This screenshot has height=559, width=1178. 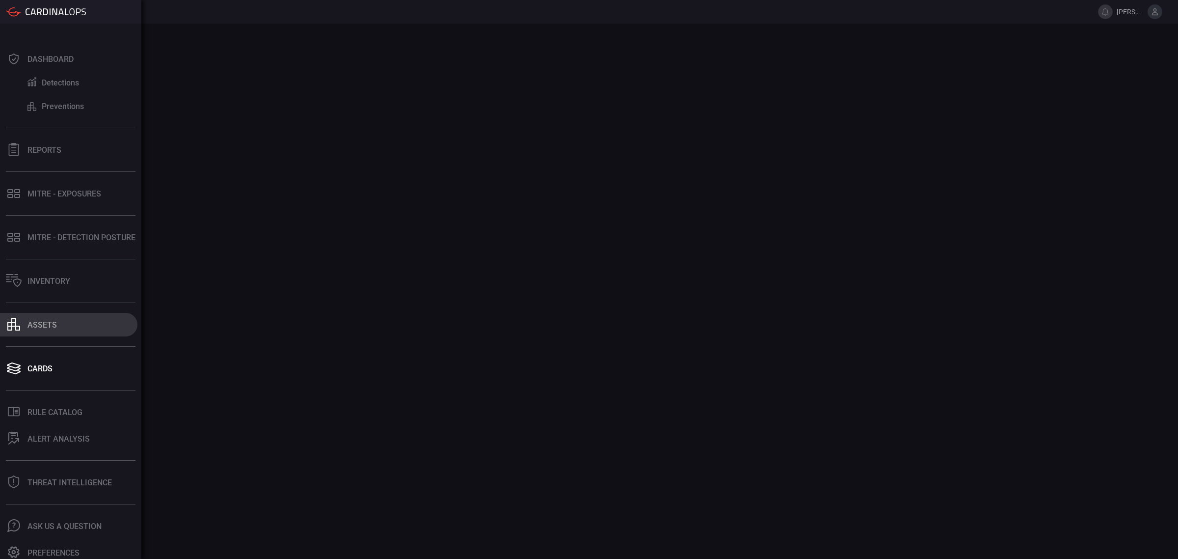 I want to click on div: Detections, so click(x=60, y=82).